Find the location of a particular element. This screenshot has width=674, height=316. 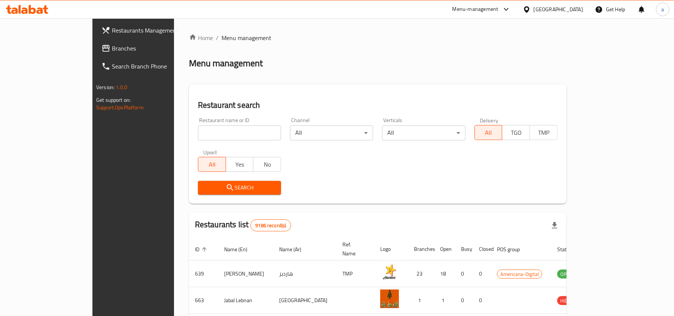

th: Open is located at coordinates (445, 249).